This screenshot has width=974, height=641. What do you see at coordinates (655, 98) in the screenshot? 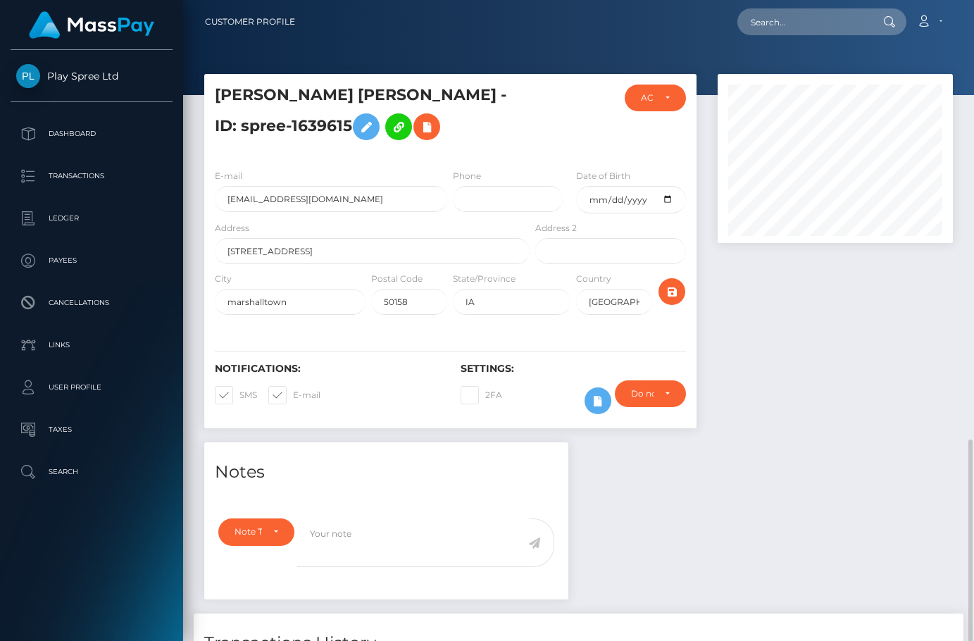
I see `button: ACTIVE` at bounding box center [655, 98].